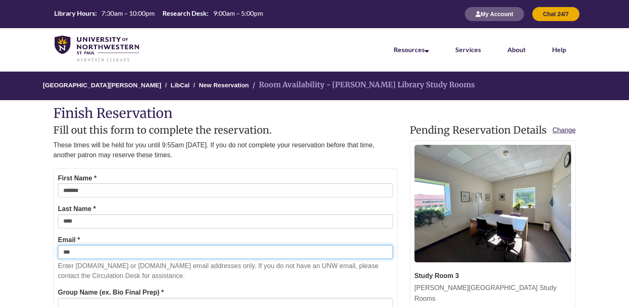 The height and width of the screenshot is (307, 629). I want to click on h2: Fill out this form to complete the reservation., so click(226, 130).